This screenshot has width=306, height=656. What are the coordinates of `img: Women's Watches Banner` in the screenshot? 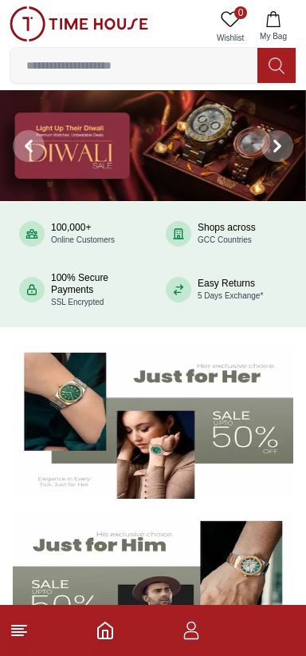 It's located at (153, 421).